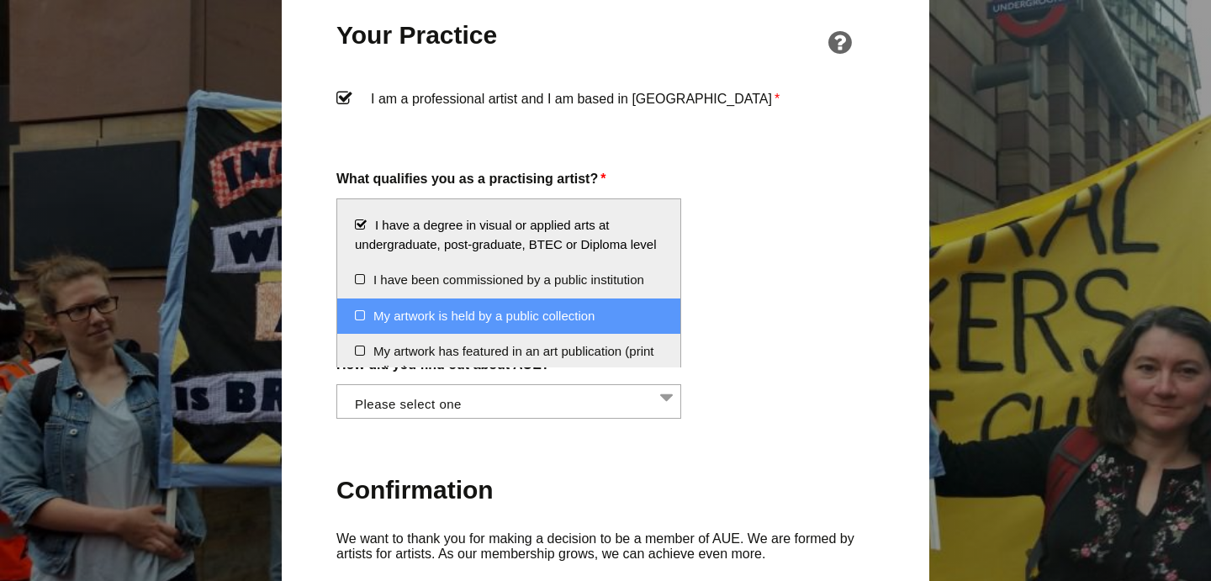 The height and width of the screenshot is (581, 1211). What do you see at coordinates (509, 361) in the screenshot?
I see `li: My artwork has featured in an art publication (print or online)` at bounding box center [509, 361].